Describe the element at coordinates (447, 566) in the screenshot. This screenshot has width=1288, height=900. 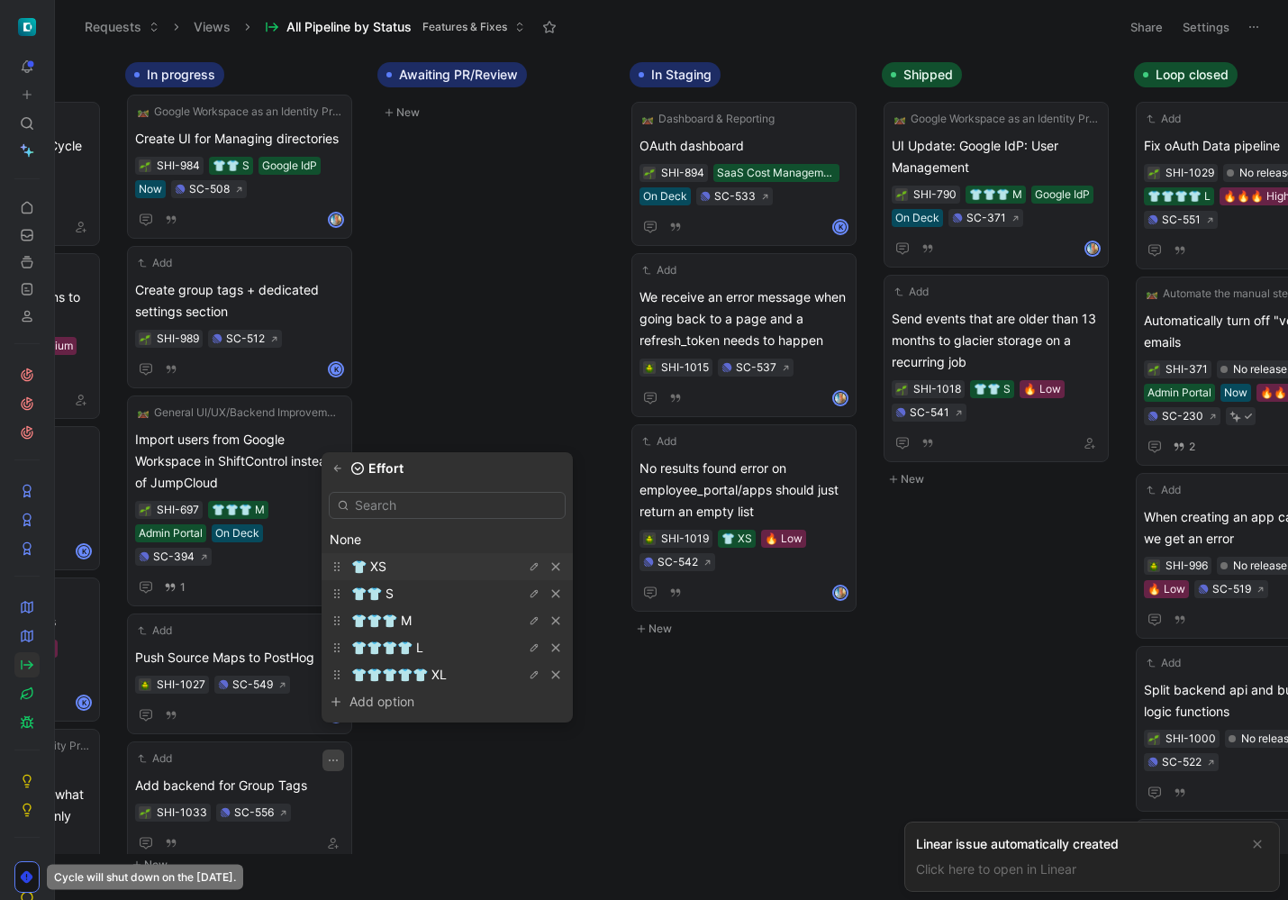
I see `div: 👕 XS` at that location.